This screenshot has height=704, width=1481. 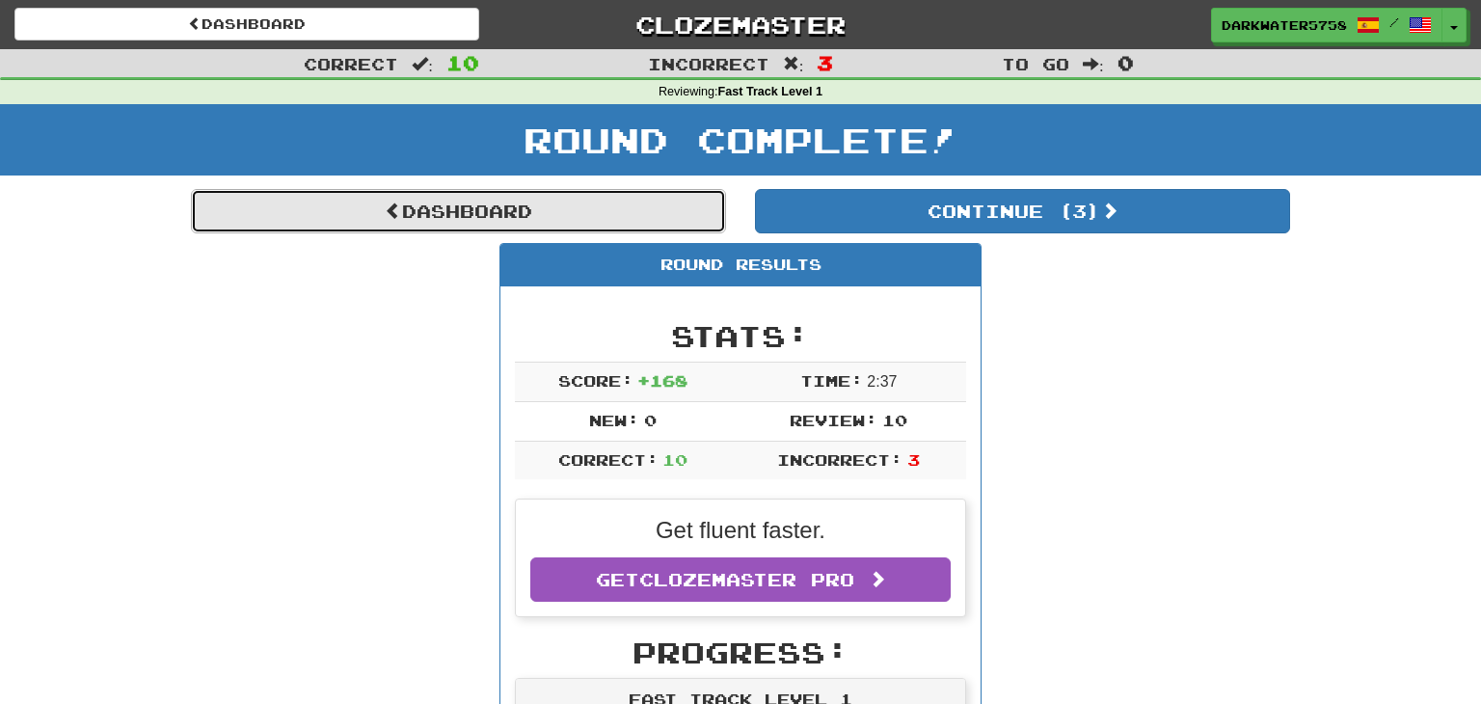 I want to click on h2: Stats:, so click(x=740, y=335).